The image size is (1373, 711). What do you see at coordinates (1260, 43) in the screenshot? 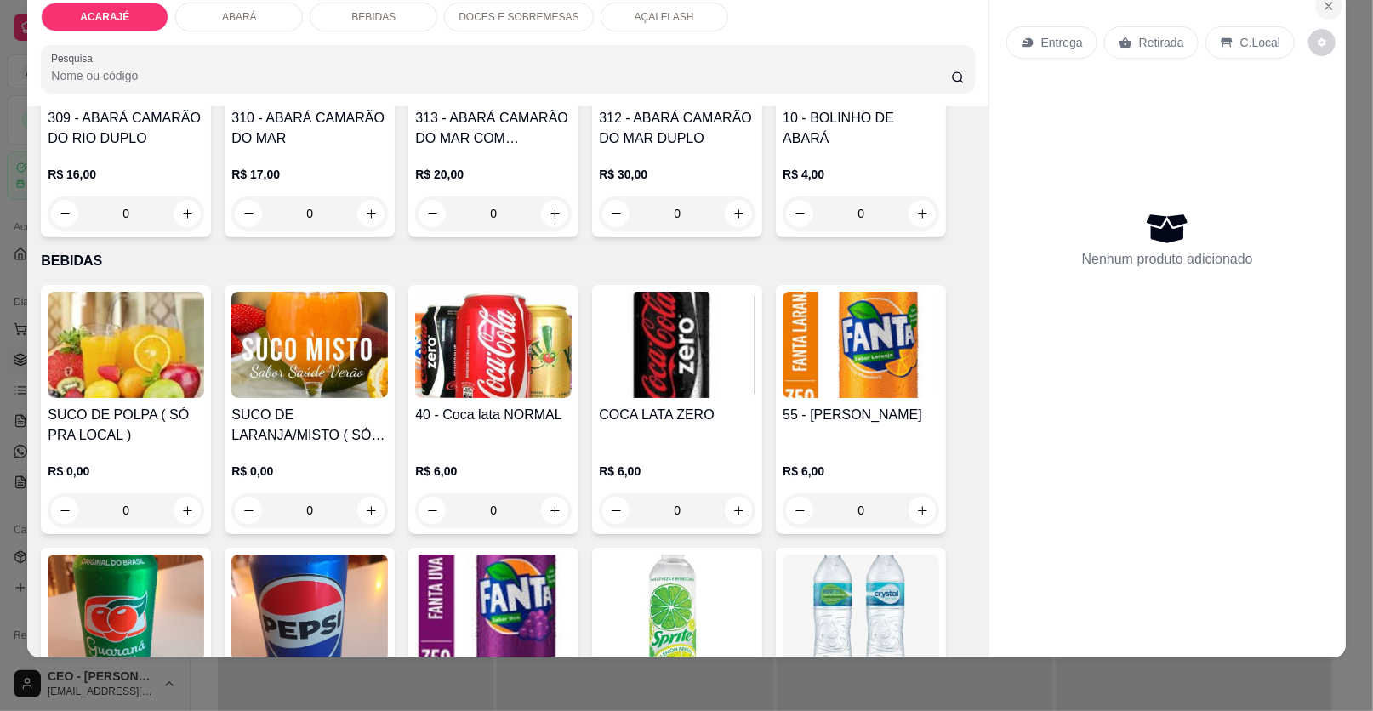
I see `p: C.Local` at bounding box center [1260, 43].